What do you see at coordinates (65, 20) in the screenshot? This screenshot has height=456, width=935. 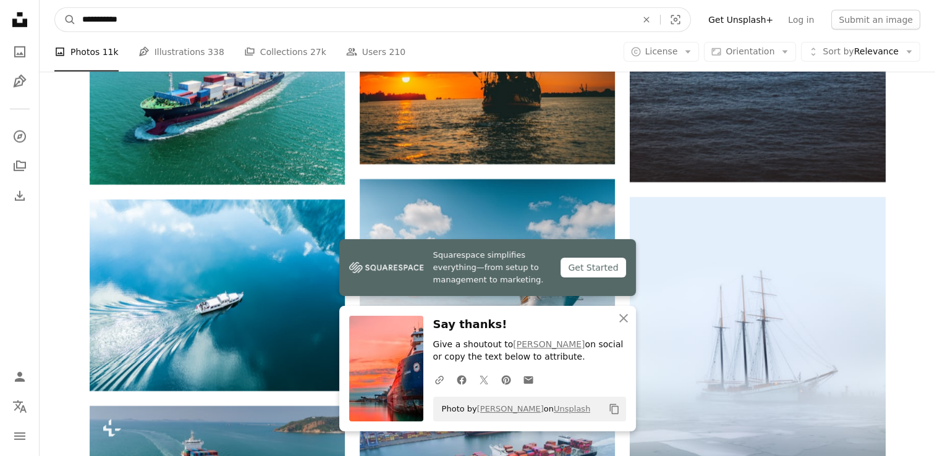 I see `button: Search Unsplash` at bounding box center [65, 20].